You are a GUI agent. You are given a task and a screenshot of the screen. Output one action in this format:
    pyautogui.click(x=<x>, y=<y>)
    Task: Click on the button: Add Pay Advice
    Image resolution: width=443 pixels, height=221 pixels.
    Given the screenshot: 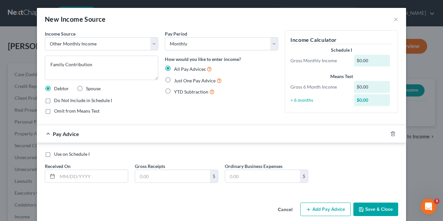 What is the action you would take?
    pyautogui.click(x=325, y=210)
    